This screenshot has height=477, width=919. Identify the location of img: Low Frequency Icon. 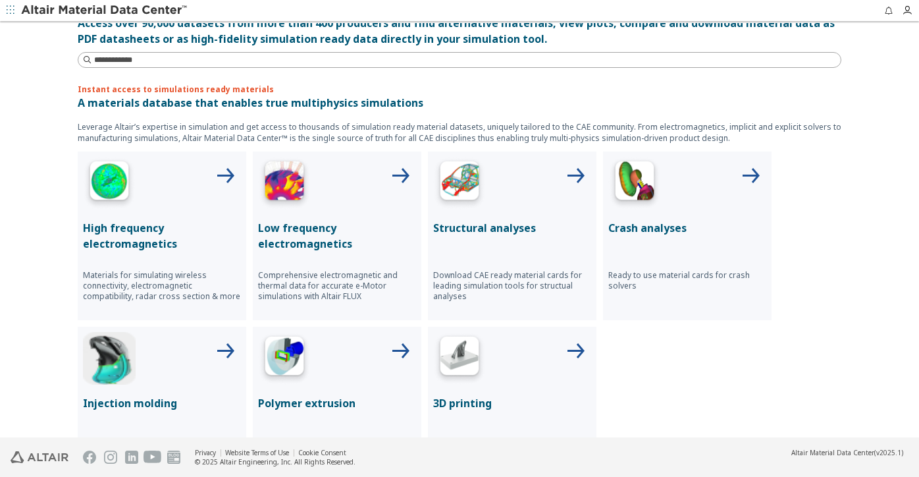
(284, 183).